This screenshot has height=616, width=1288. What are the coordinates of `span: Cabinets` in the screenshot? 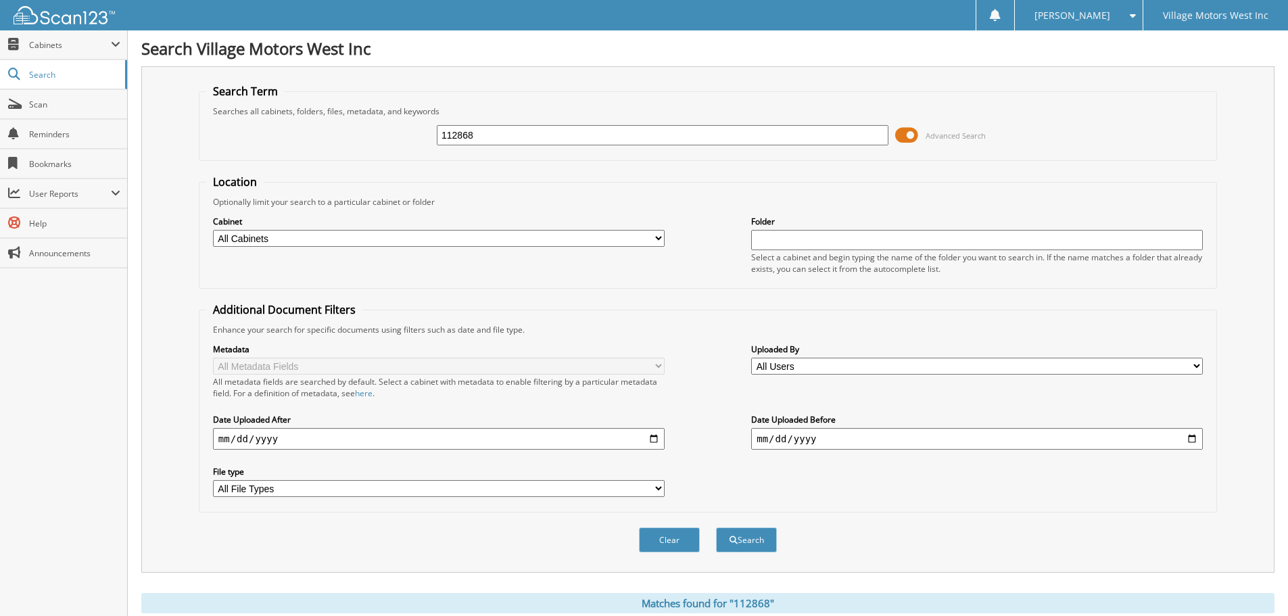 It's located at (70, 45).